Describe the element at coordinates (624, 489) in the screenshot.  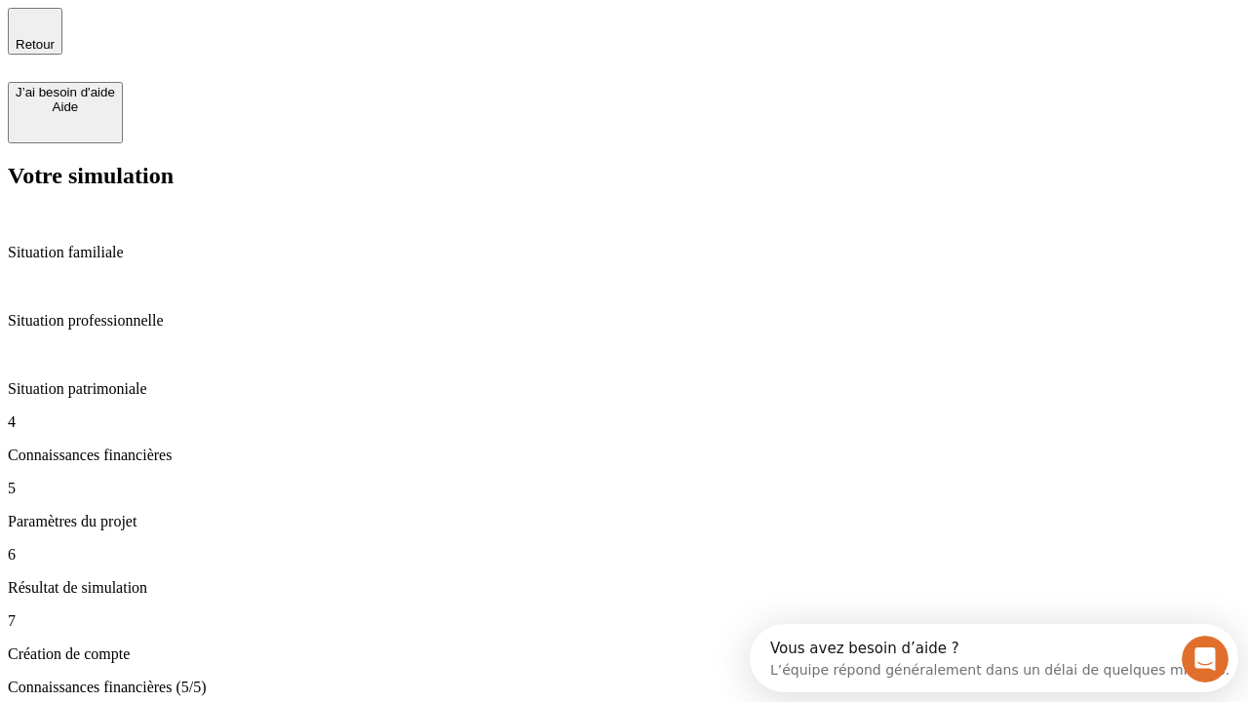
I see `p: 5` at that location.